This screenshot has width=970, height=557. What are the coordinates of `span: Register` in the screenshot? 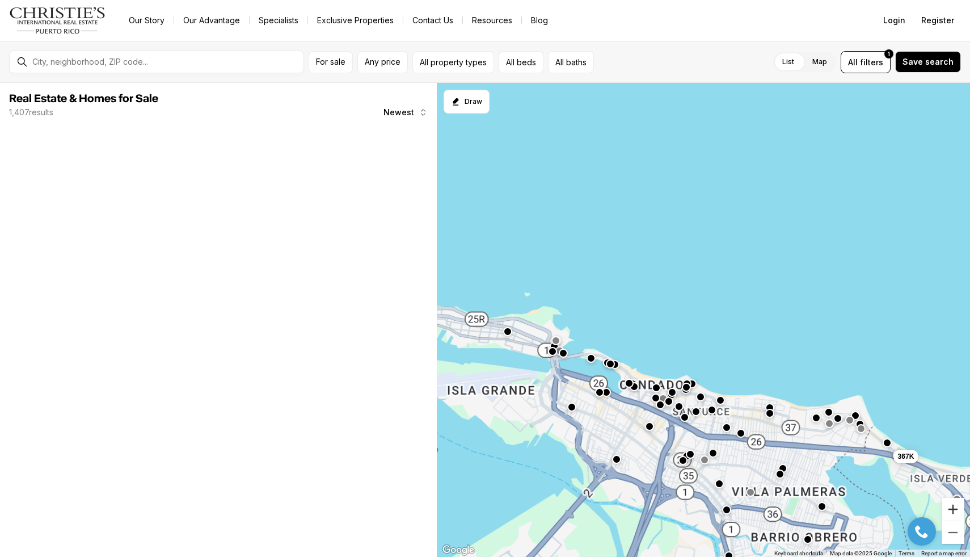 It's located at (938, 20).